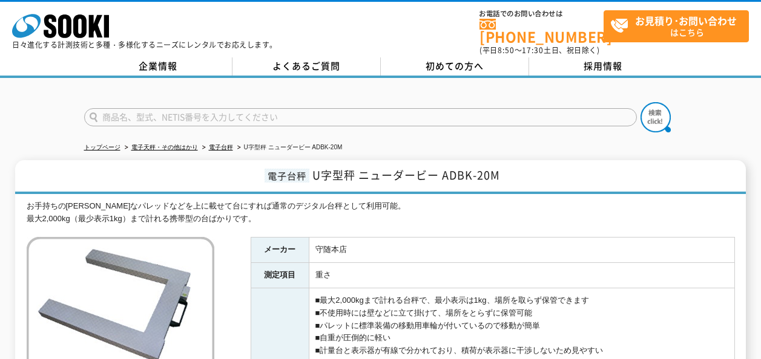 This screenshot has height=359, width=761. I want to click on a: 初めての方へ, so click(454, 67).